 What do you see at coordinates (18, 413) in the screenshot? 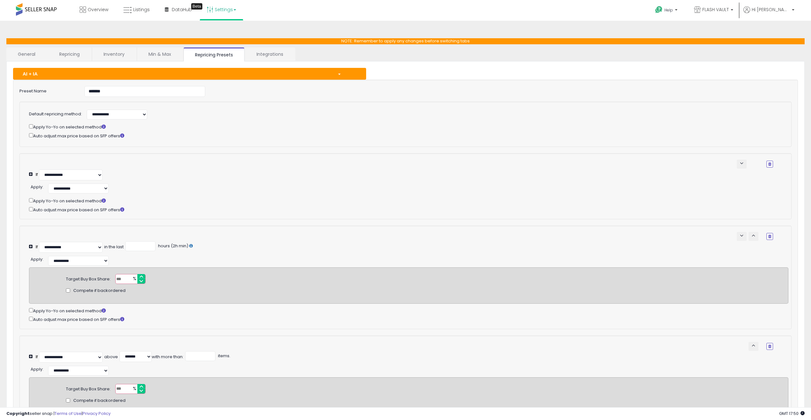
I see `strong: Copyright` at bounding box center [18, 413].